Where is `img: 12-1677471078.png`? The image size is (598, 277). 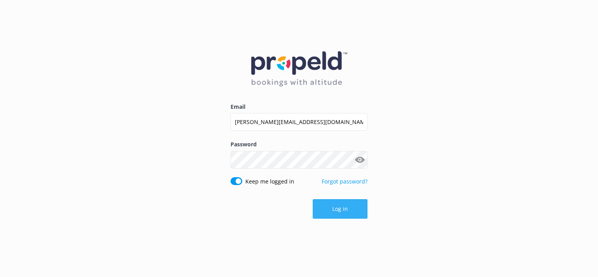
img: 12-1677471078.png is located at coordinates (299, 69).